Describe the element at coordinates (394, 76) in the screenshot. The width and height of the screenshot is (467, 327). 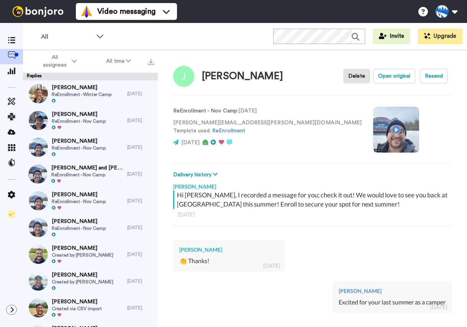
I see `button: Open original` at that location.